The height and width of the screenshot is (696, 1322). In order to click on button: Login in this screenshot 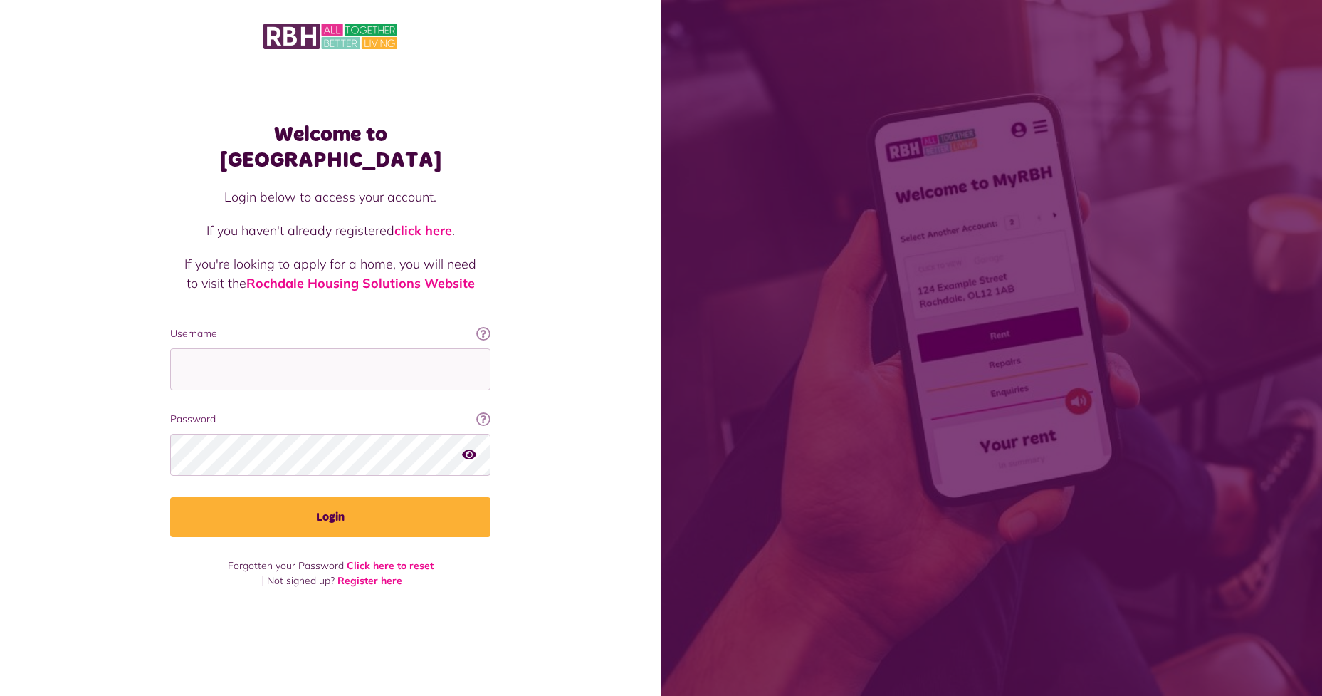, I will do `click(330, 517)`.